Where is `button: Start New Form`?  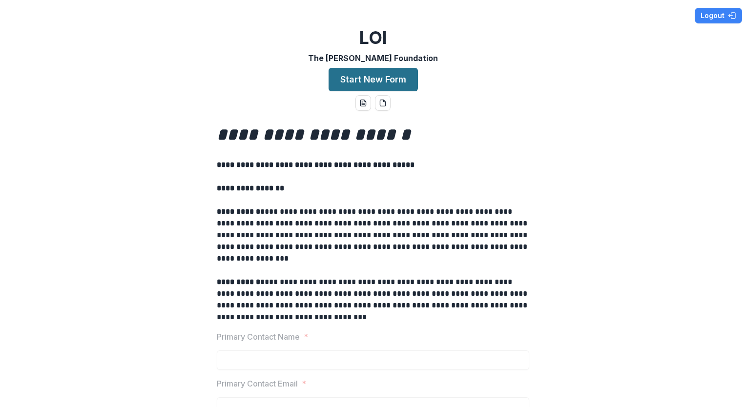
button: Start New Form is located at coordinates (373, 80).